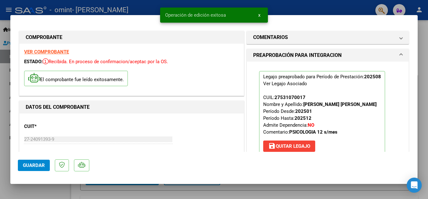  Describe the element at coordinates (322, 113) in the screenshot. I see `p: Legajo preaprobado para Período de Prestación:` at that location.